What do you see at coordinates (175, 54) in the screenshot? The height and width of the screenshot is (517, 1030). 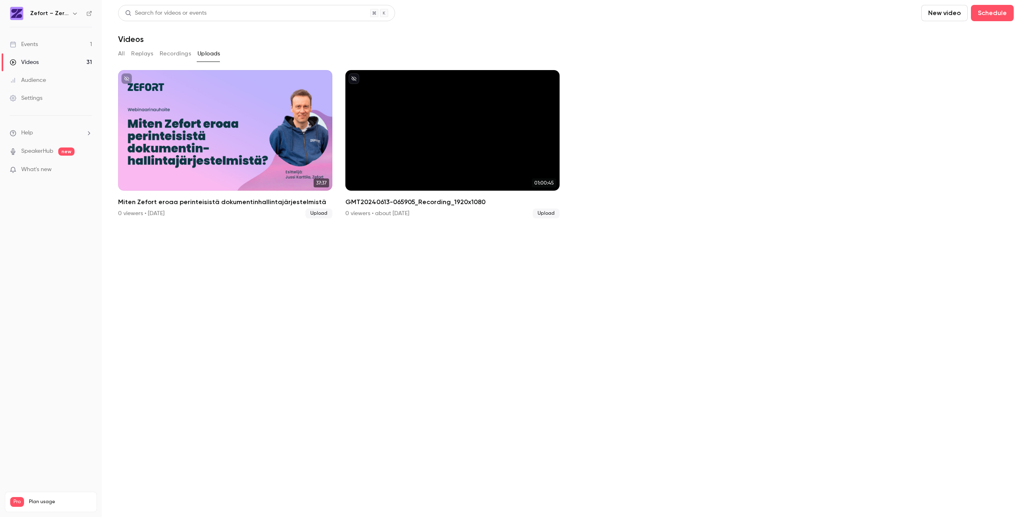 I see `button: Recordings` at bounding box center [175, 54].